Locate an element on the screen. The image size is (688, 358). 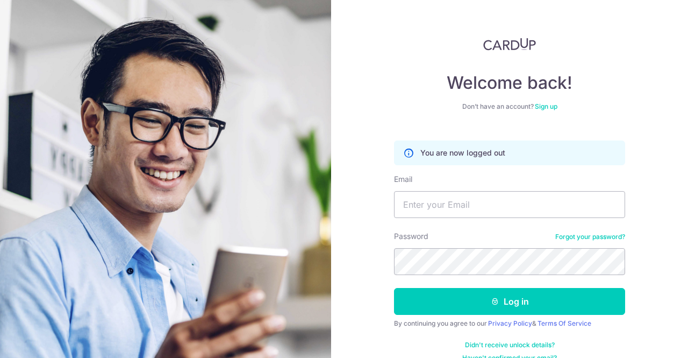
a: Sign up is located at coordinates (546, 106).